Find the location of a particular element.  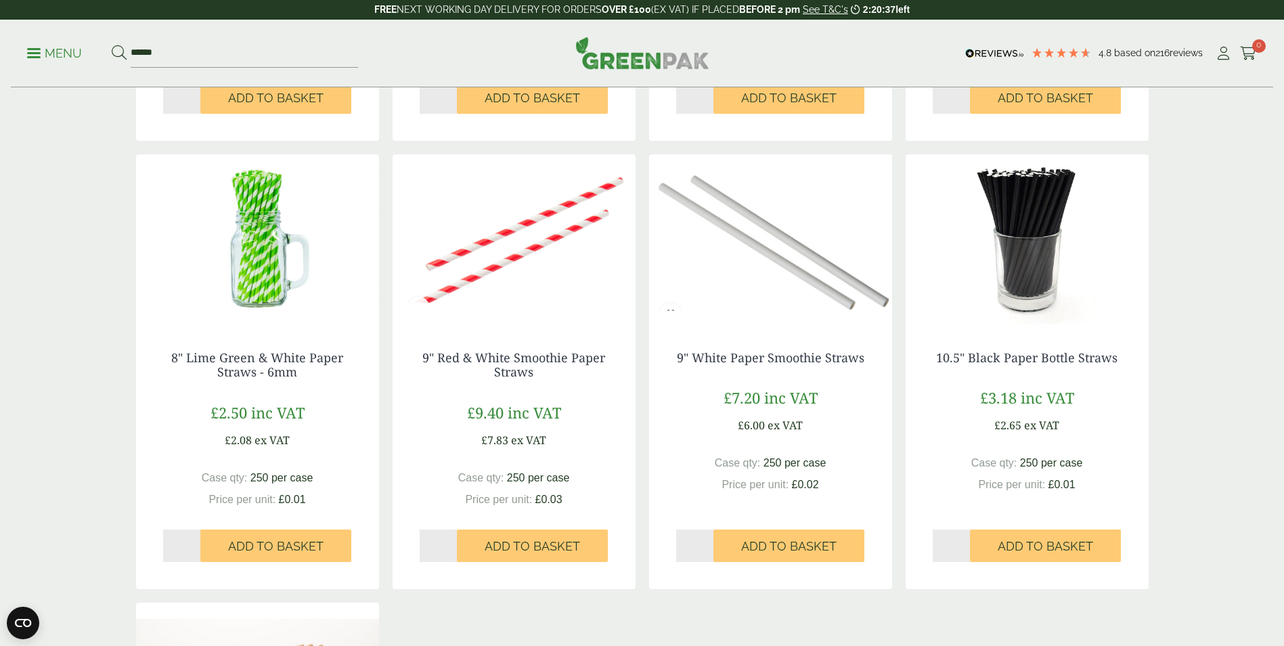

span: Based on is located at coordinates (1135, 53).